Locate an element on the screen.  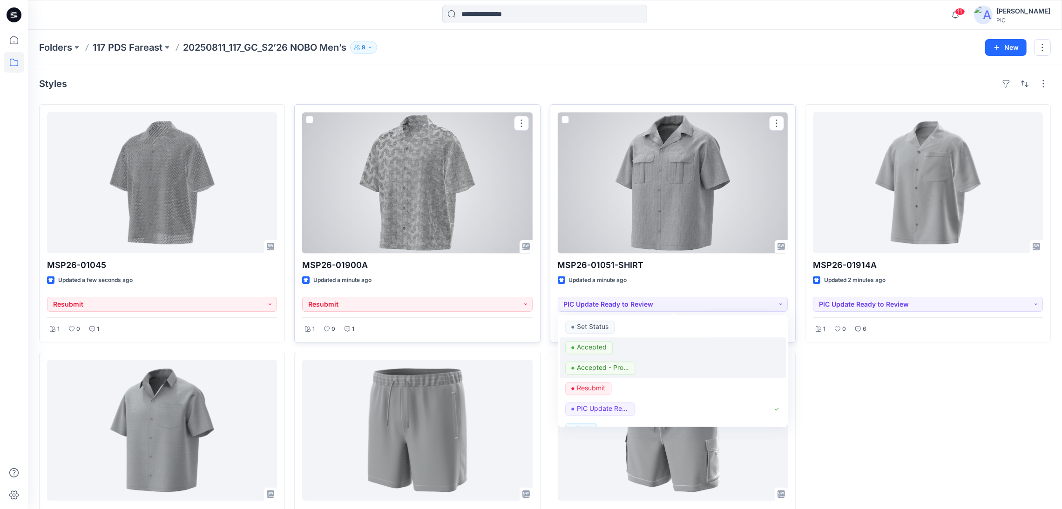
a: NB27260954 is located at coordinates (673, 430).